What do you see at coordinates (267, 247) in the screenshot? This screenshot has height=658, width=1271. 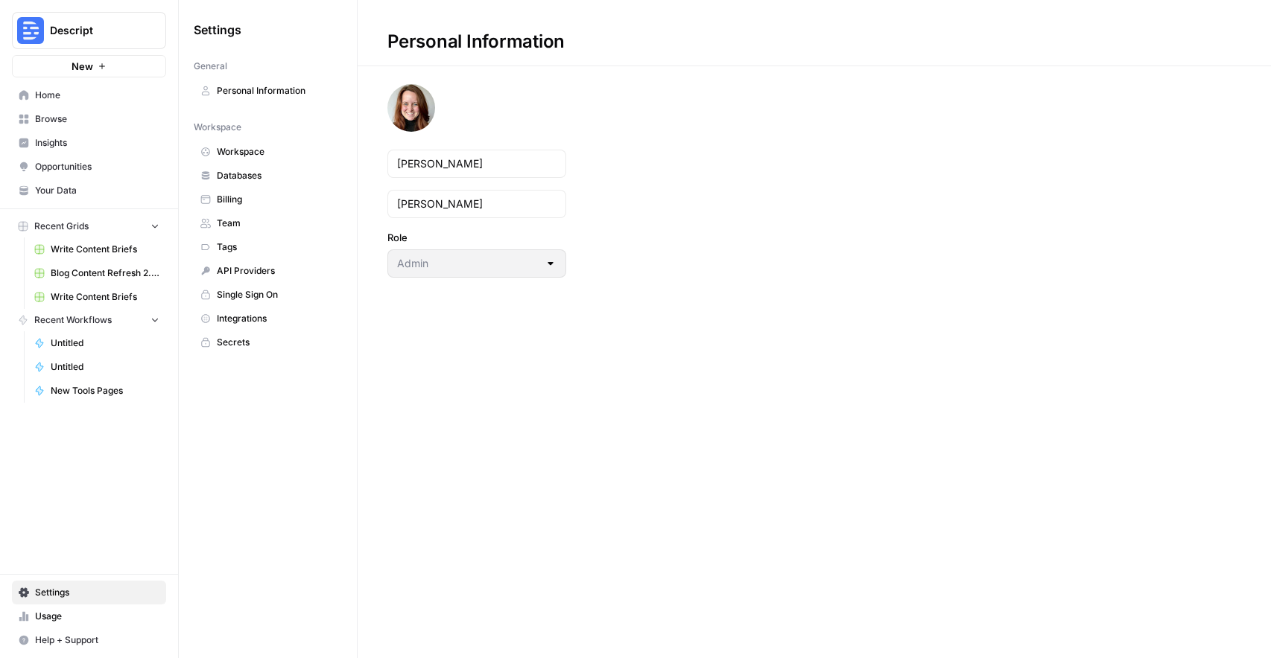 I see `a: Tags` at bounding box center [267, 247].